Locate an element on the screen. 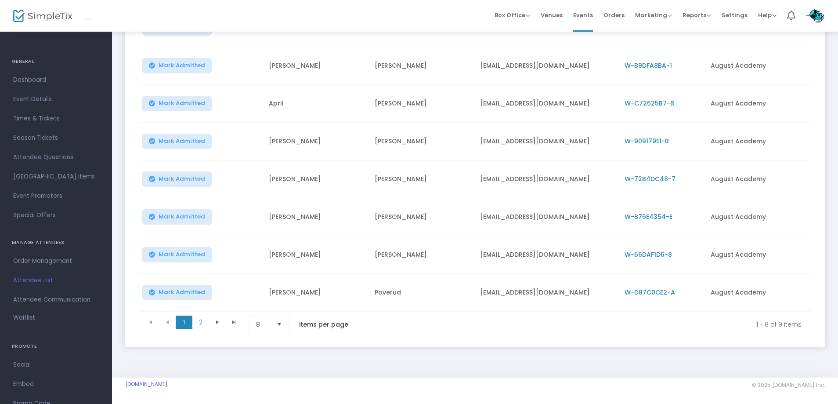  span: Attendee Questions is located at coordinates (56, 157).